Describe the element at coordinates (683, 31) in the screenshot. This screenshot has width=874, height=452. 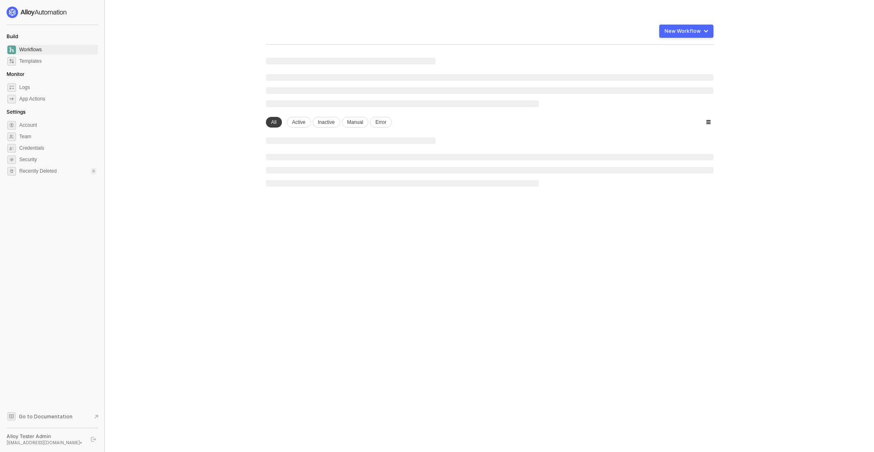
I see `div: New Workflow` at that location.